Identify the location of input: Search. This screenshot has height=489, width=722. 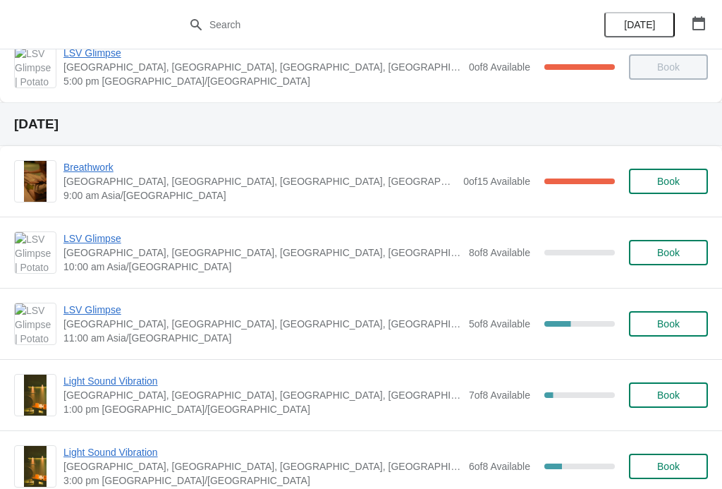
(375, 25).